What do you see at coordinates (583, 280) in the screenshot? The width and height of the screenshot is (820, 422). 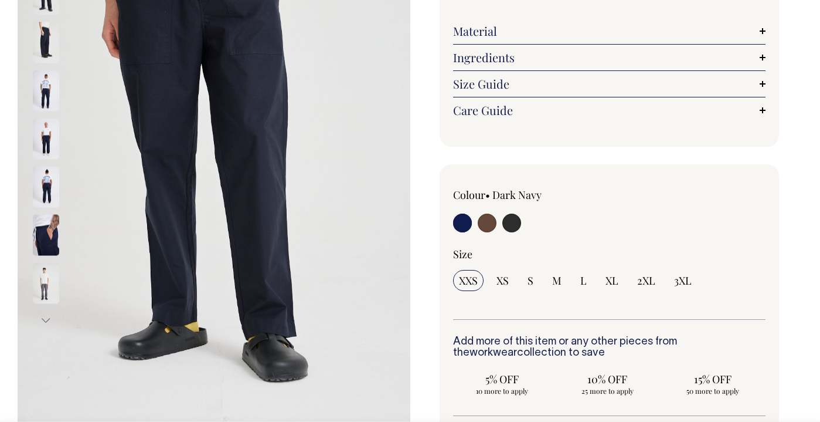 I see `input: L` at bounding box center [583, 280].